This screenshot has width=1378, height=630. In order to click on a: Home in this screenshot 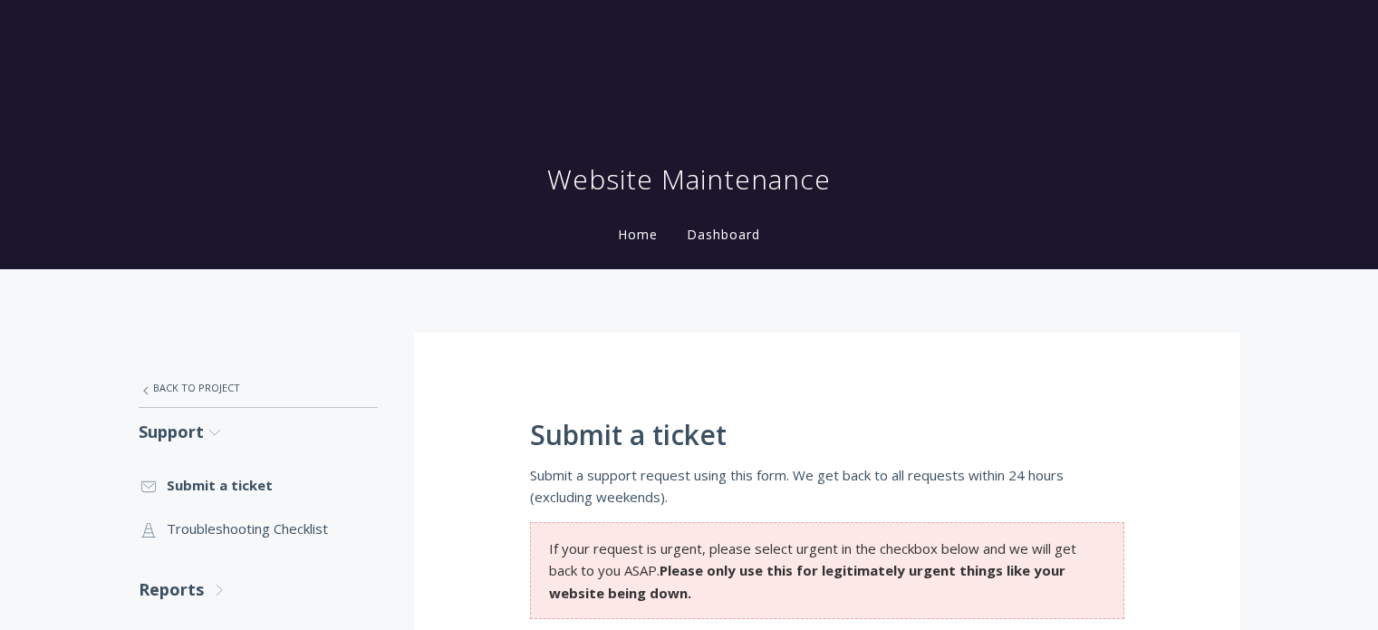, I will do `click(638, 234)`.